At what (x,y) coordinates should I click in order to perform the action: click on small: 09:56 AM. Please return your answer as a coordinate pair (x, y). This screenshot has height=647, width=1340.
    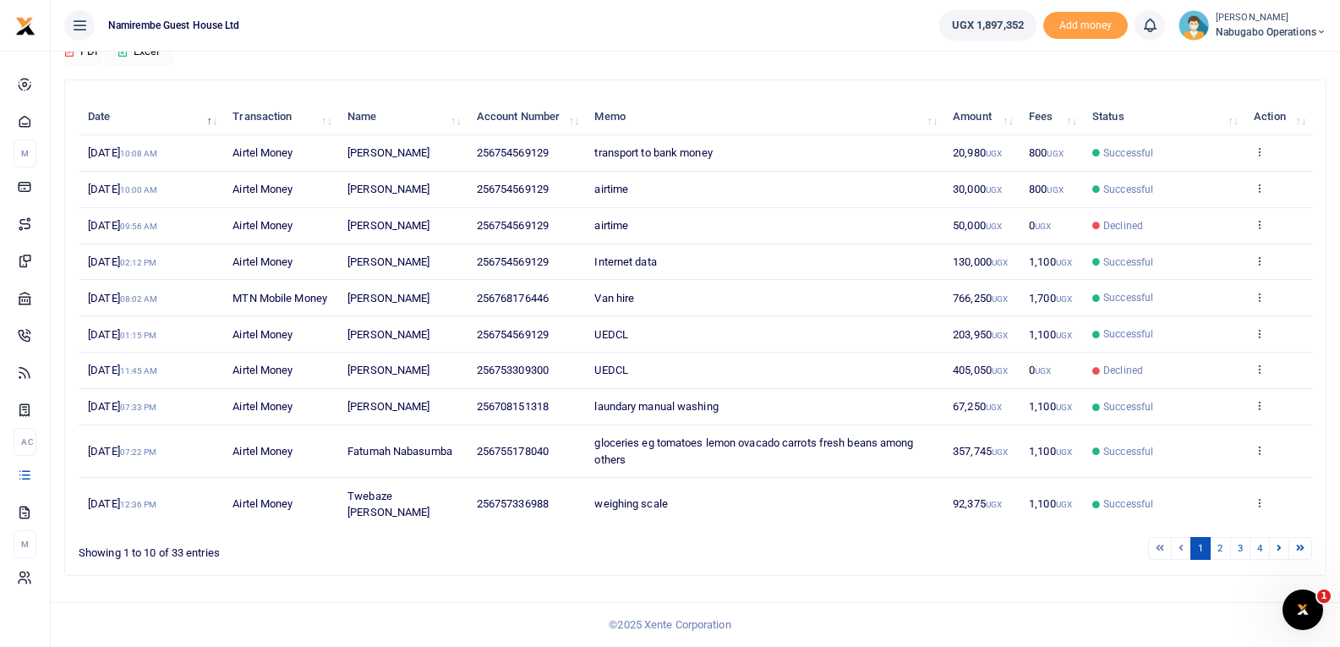
    Looking at the image, I should click on (139, 226).